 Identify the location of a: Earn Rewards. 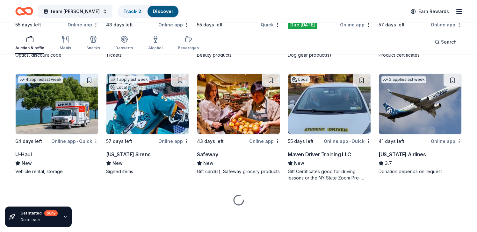
(430, 11).